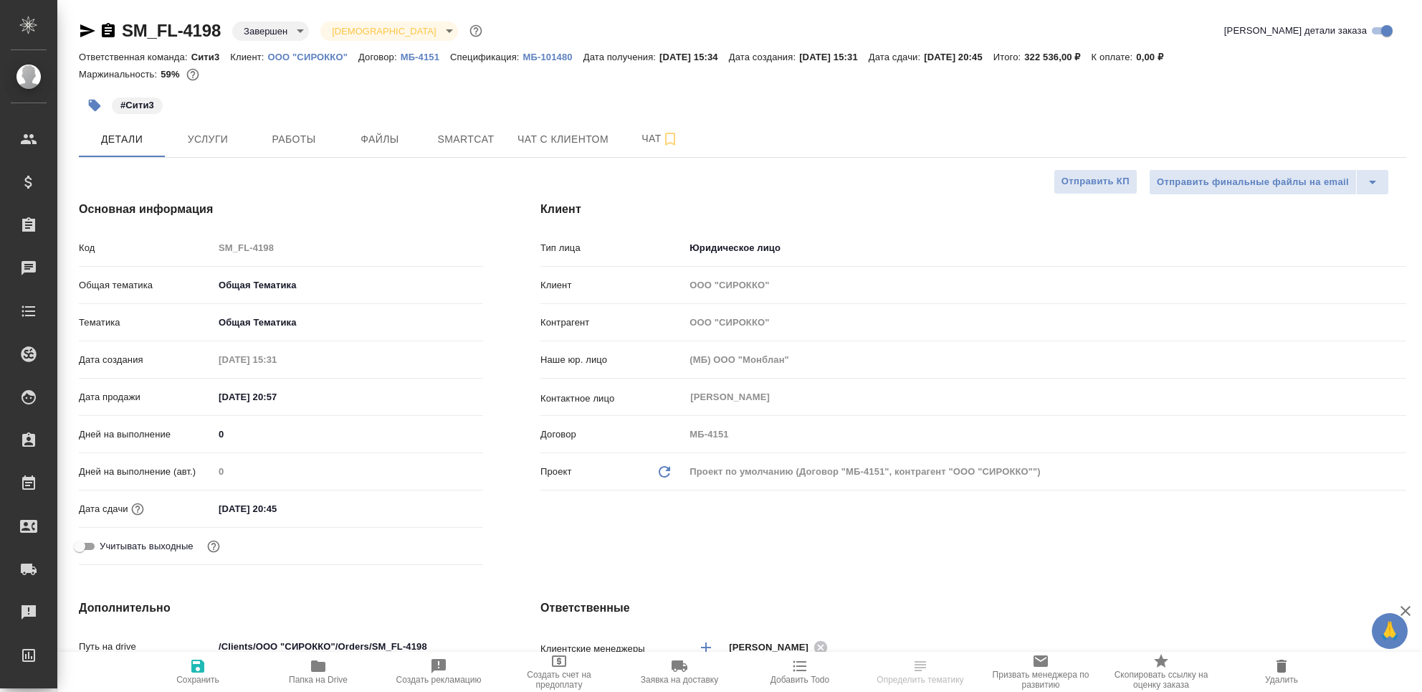 The image size is (1422, 692). Describe the element at coordinates (800, 672) in the screenshot. I see `button: Добавить Todo` at that location.